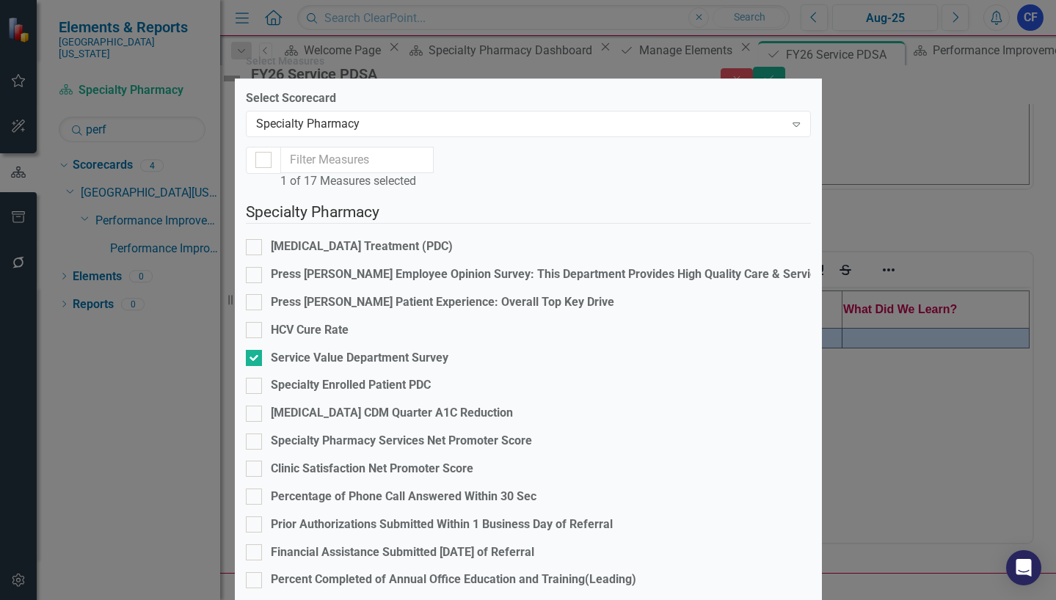 This screenshot has height=600, width=1056. Describe the element at coordinates (95, 22) in the screenshot. I see `span: Adopt, Adapt, or Abandon Plan?` at that location.